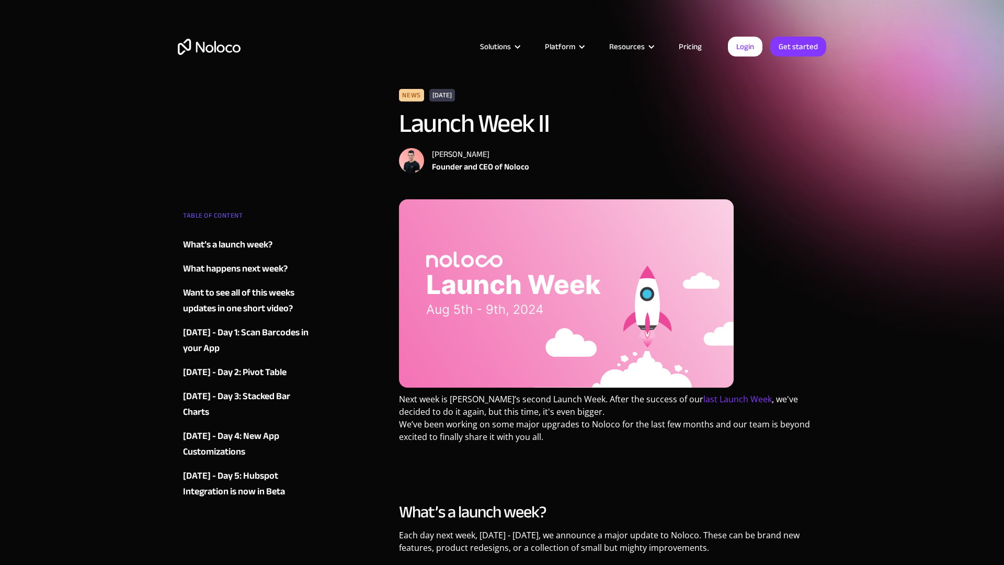 The image size is (1004, 565). What do you see at coordinates (690, 47) in the screenshot?
I see `a: Pricing` at bounding box center [690, 47].